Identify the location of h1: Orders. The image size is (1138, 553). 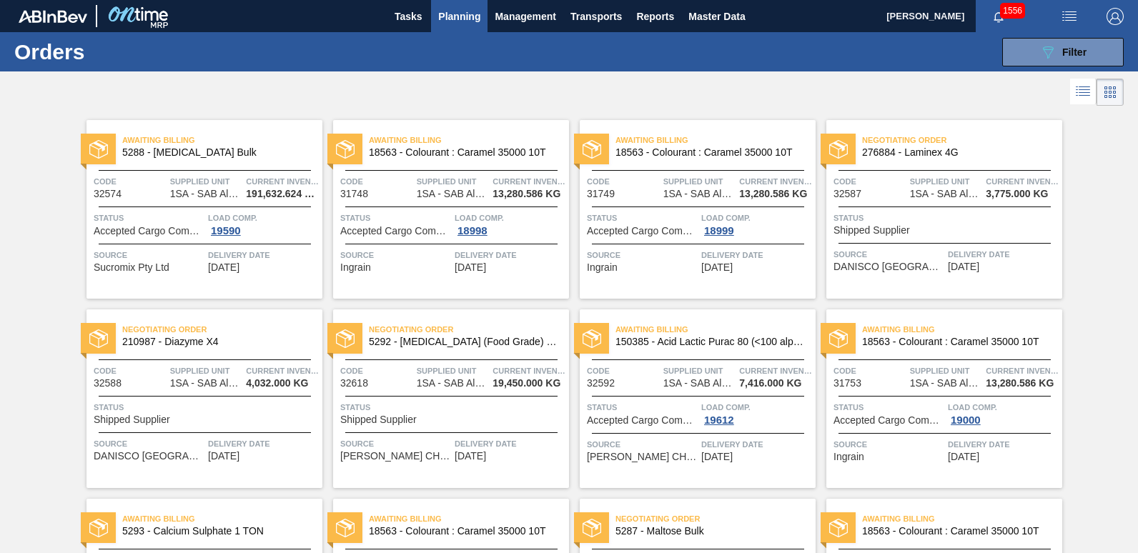
(117, 51).